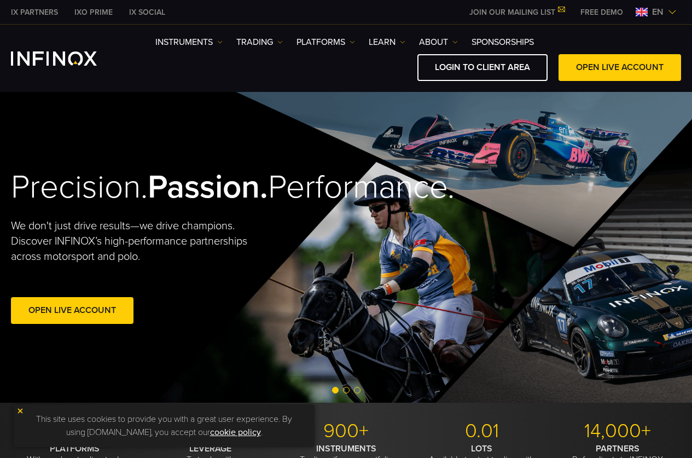  What do you see at coordinates (20, 411) in the screenshot?
I see `img: yellow close icon` at bounding box center [20, 411].